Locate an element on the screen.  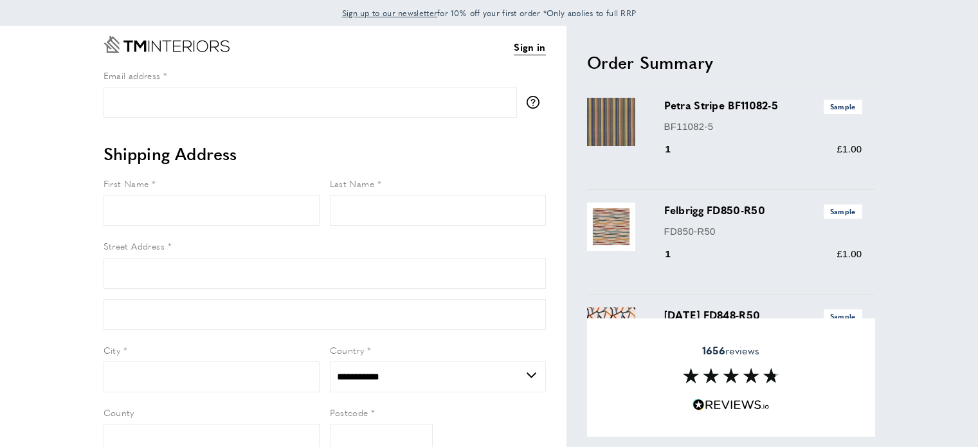
img: Felbrigg FD850-R50 is located at coordinates (611, 226).